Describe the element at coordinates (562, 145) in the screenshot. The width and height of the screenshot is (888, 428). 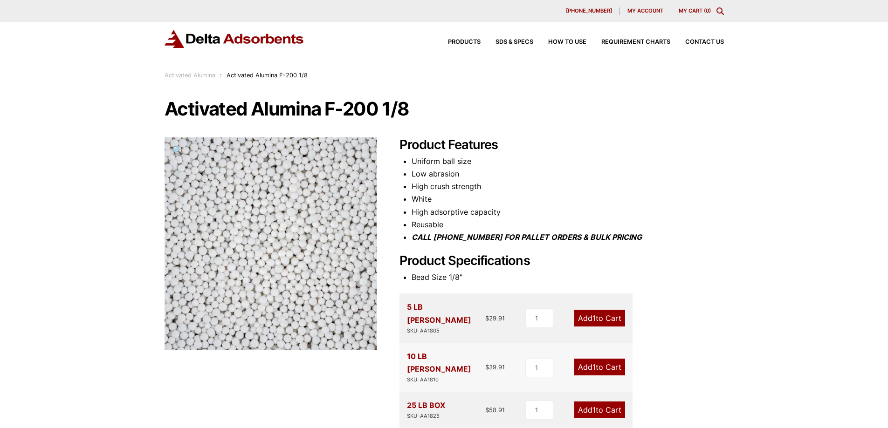
I see `h2: Product Features` at that location.